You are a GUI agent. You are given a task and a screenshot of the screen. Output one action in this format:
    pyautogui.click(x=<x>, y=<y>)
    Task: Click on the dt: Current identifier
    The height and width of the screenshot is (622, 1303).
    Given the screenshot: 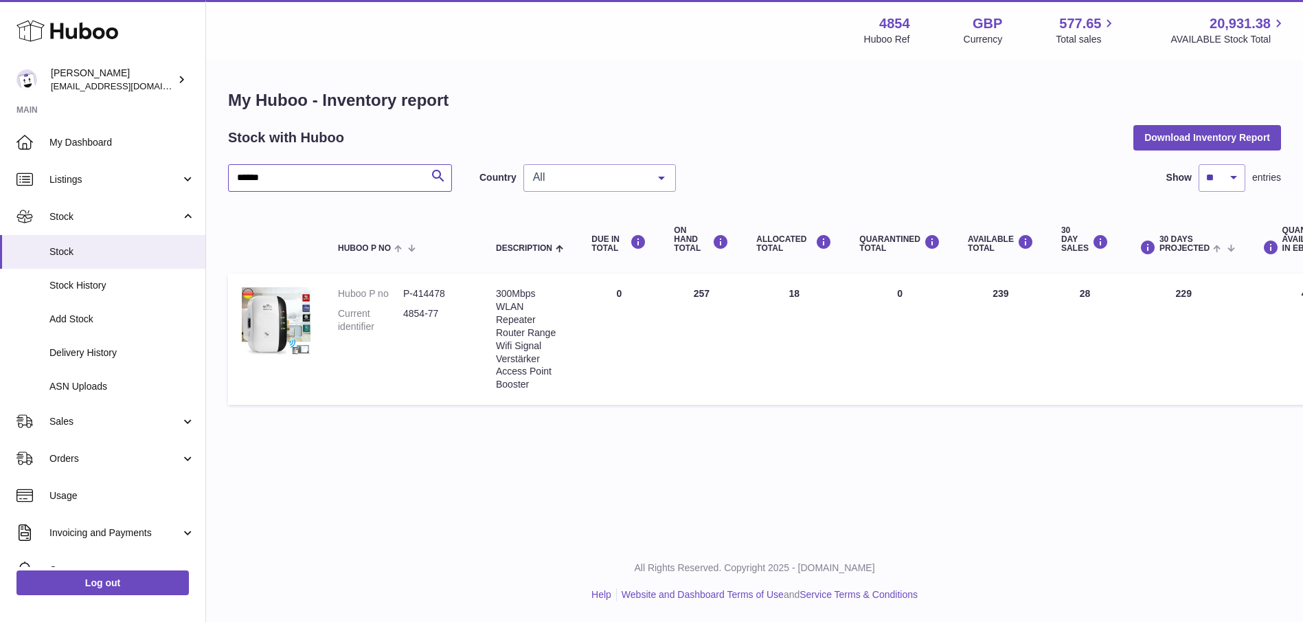 What is the action you would take?
    pyautogui.click(x=370, y=320)
    